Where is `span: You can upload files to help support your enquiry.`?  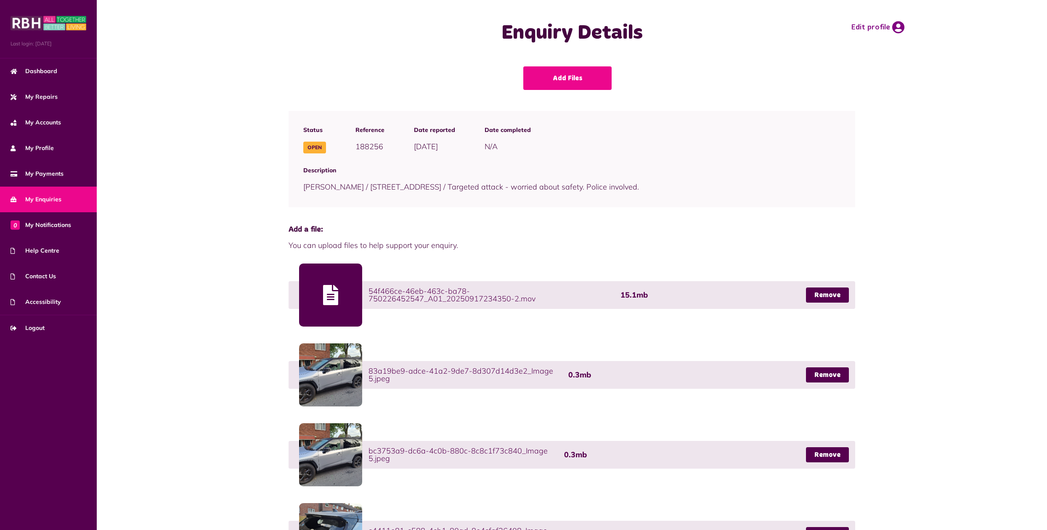 span: You can upload files to help support your enquiry. is located at coordinates (572, 245).